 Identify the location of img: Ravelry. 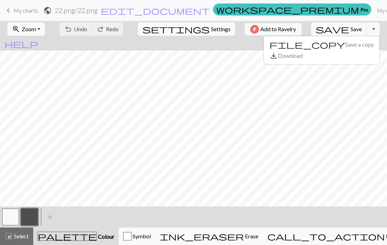
(255, 29).